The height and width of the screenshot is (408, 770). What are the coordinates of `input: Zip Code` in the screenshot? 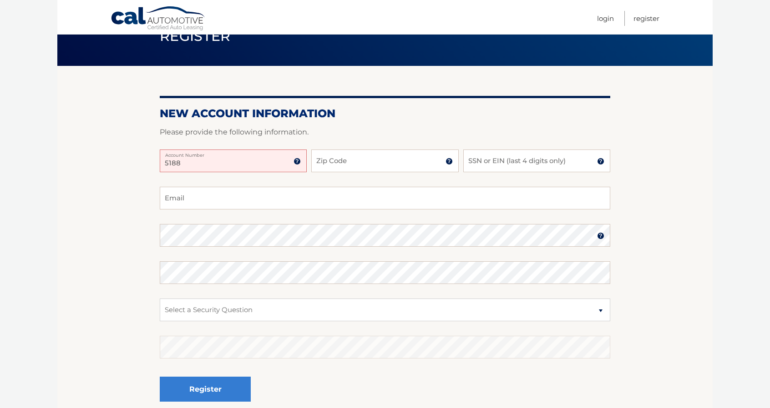 It's located at (384, 161).